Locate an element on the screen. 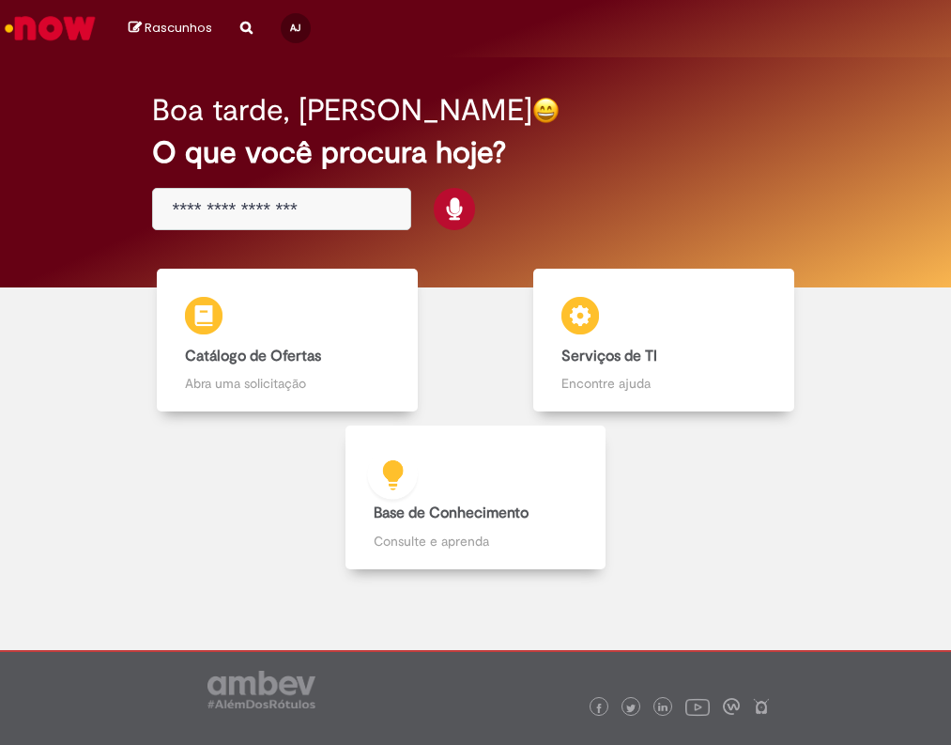 This screenshot has height=745, width=951. b: Catálogo de Ofertas is located at coordinates (253, 356).